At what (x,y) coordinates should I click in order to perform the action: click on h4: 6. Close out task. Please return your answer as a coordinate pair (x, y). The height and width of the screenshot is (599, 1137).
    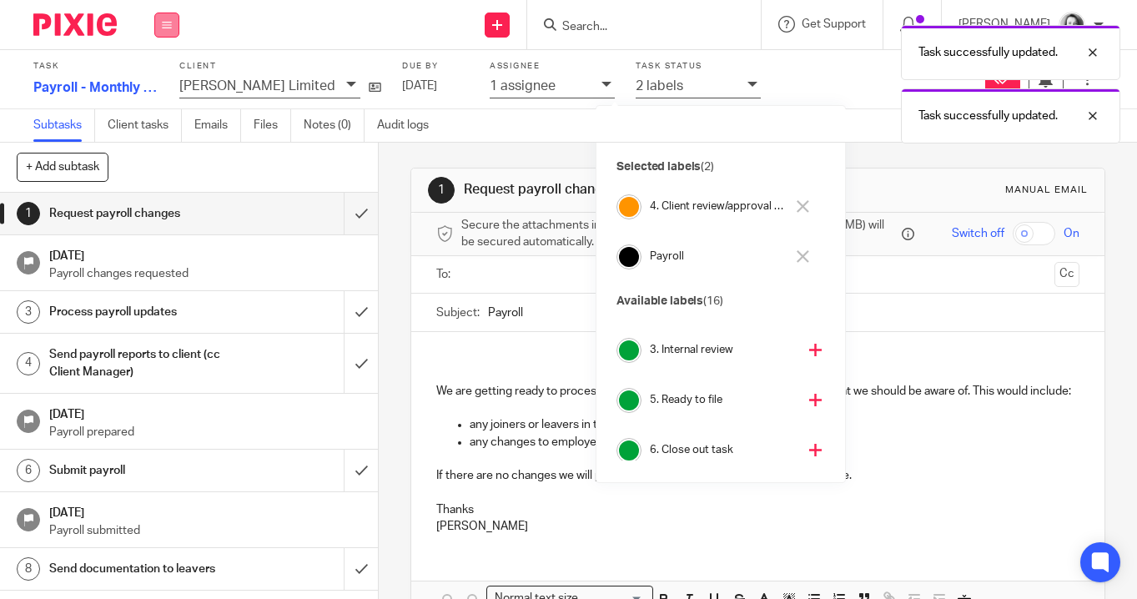
    Looking at the image, I should click on (723, 450).